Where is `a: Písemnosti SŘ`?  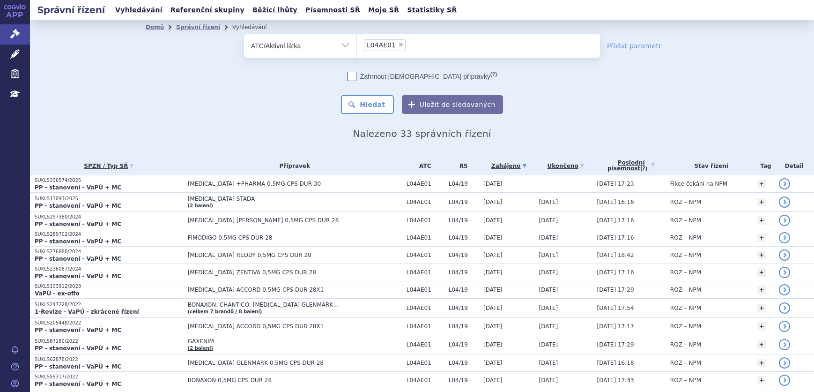 a: Písemnosti SŘ is located at coordinates (332, 10).